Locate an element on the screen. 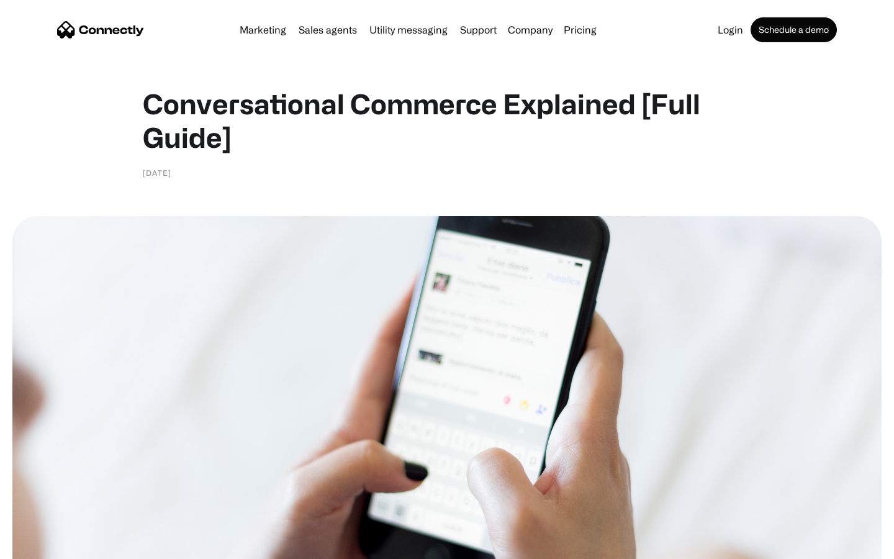  h1: Conversational Commerce Explained [Full Guide] is located at coordinates (447, 120).